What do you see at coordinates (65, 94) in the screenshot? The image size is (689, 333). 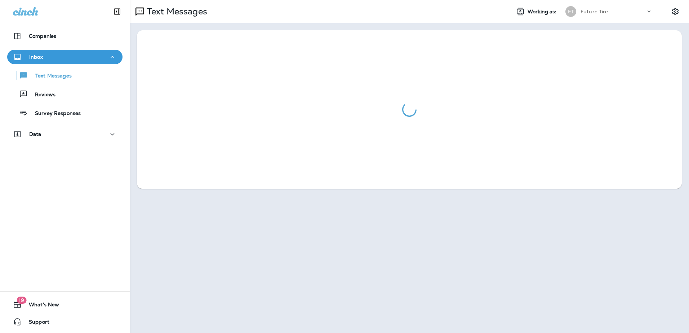 I see `button: Reviews` at bounding box center [65, 94].